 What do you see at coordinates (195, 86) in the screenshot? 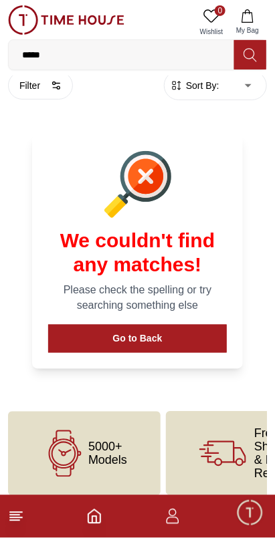
I see `button: Sort By:` at bounding box center [195, 86].